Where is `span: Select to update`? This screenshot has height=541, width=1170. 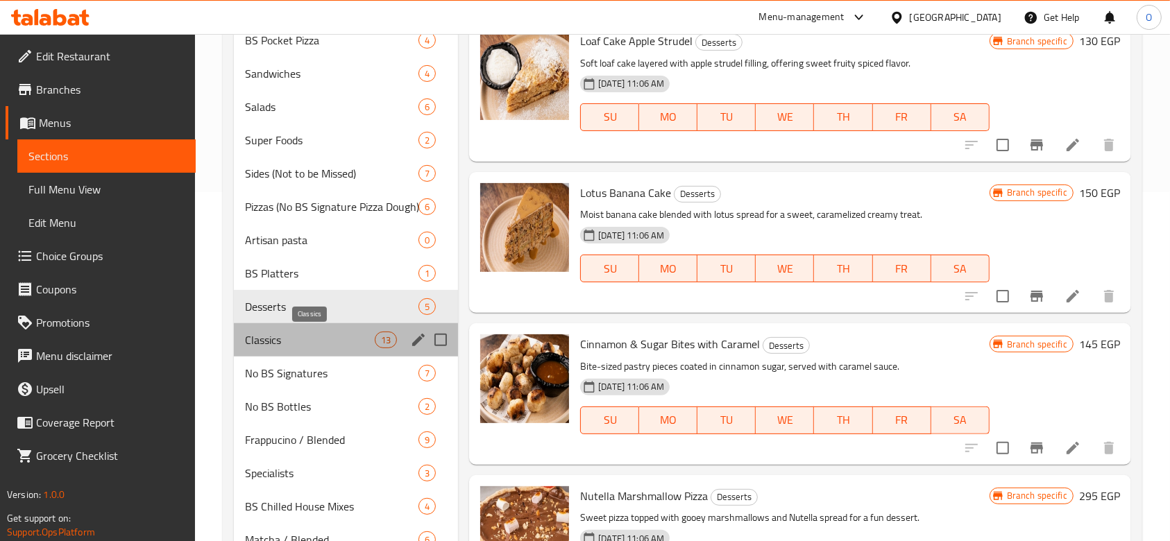 span: Select to update is located at coordinates (1003, 145).